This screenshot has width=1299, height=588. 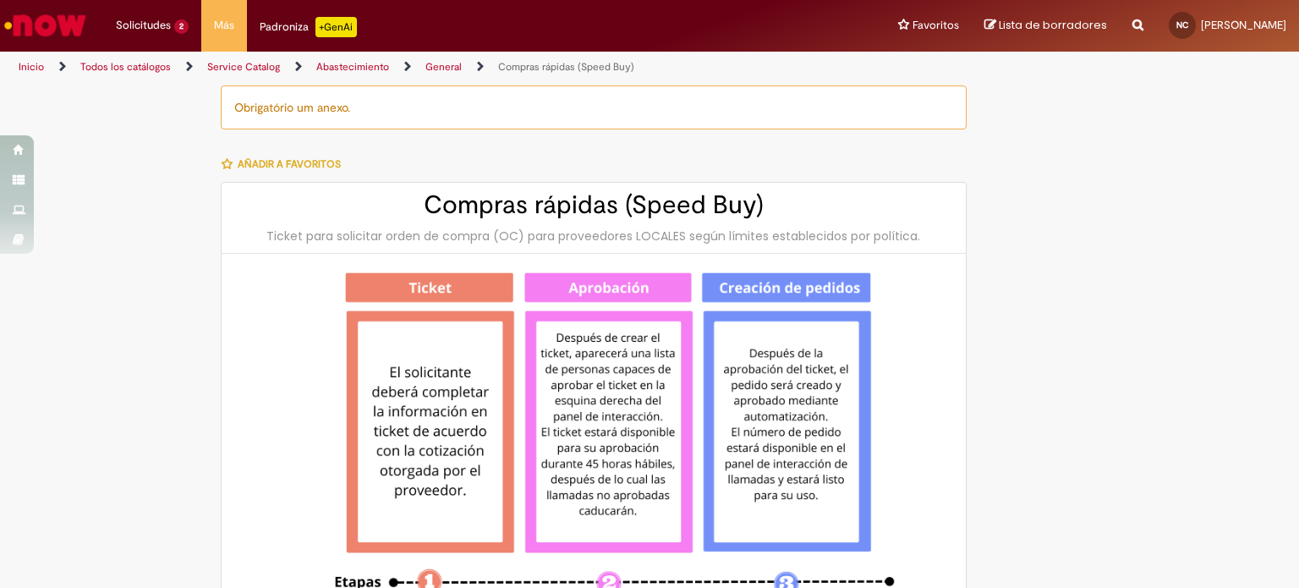 What do you see at coordinates (224, 25) in the screenshot?
I see `span: Más` at bounding box center [224, 25].